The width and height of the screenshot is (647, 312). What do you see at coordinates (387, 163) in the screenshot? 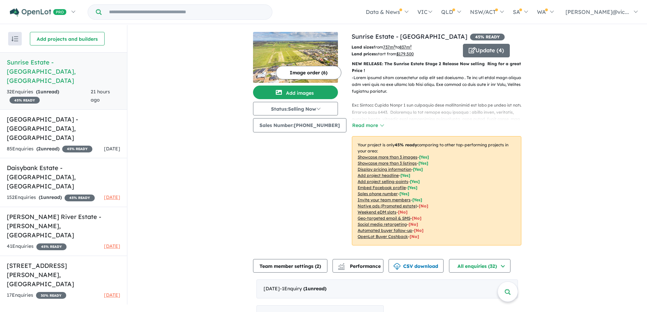
I see `u: Showcase more than 3 listings` at bounding box center [387, 163].